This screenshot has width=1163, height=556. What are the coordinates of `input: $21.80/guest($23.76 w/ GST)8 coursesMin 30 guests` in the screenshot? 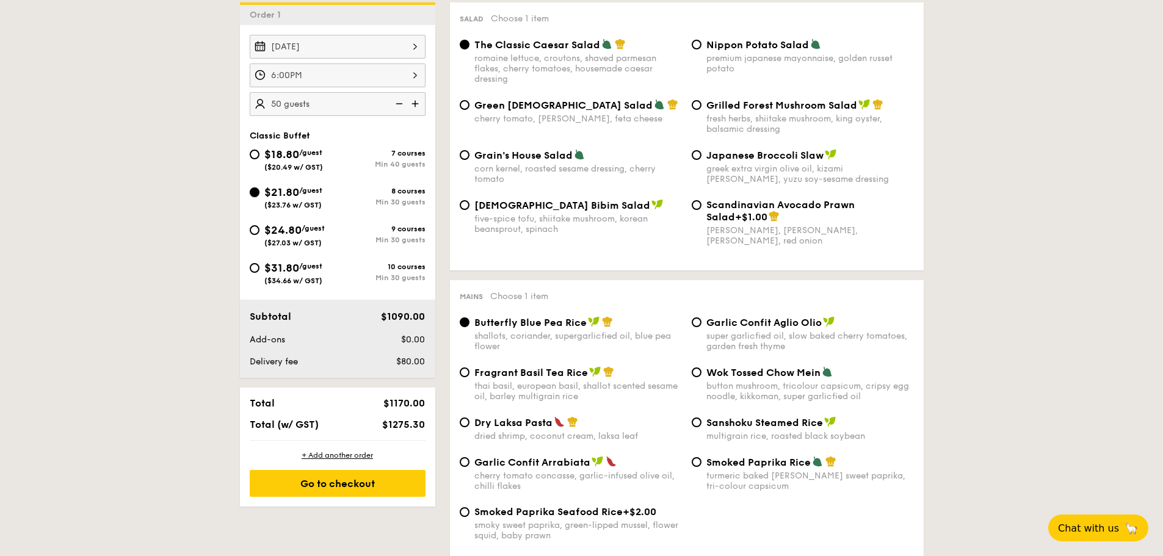 It's located at (255, 192).